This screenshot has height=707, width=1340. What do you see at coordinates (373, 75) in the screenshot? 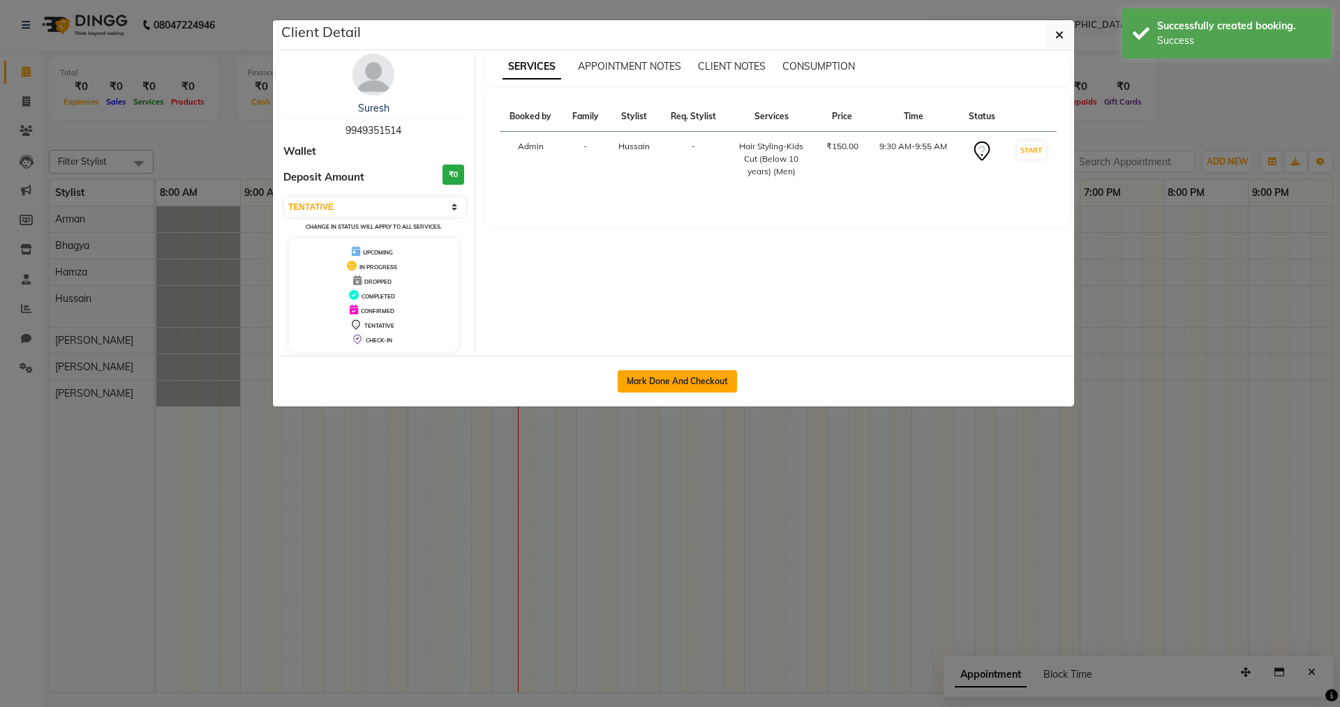
I see `img: avatar` at bounding box center [373, 75].